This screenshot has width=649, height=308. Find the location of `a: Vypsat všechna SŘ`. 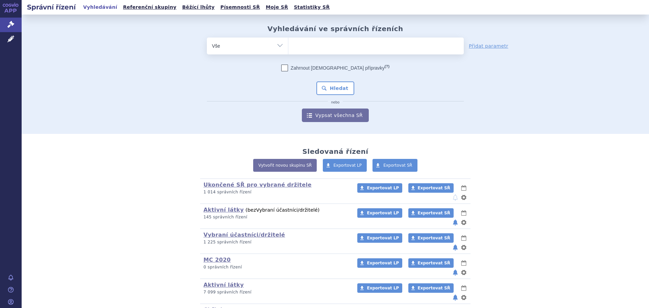

a: Vypsat všechna SŘ is located at coordinates (336, 115).